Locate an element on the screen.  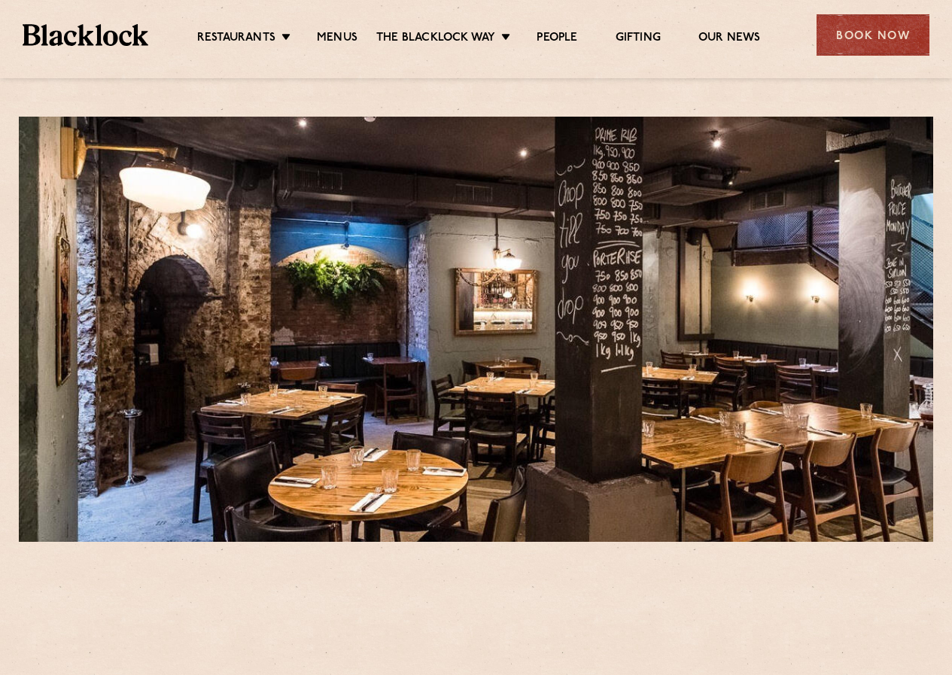
a: Menus is located at coordinates (337, 39).